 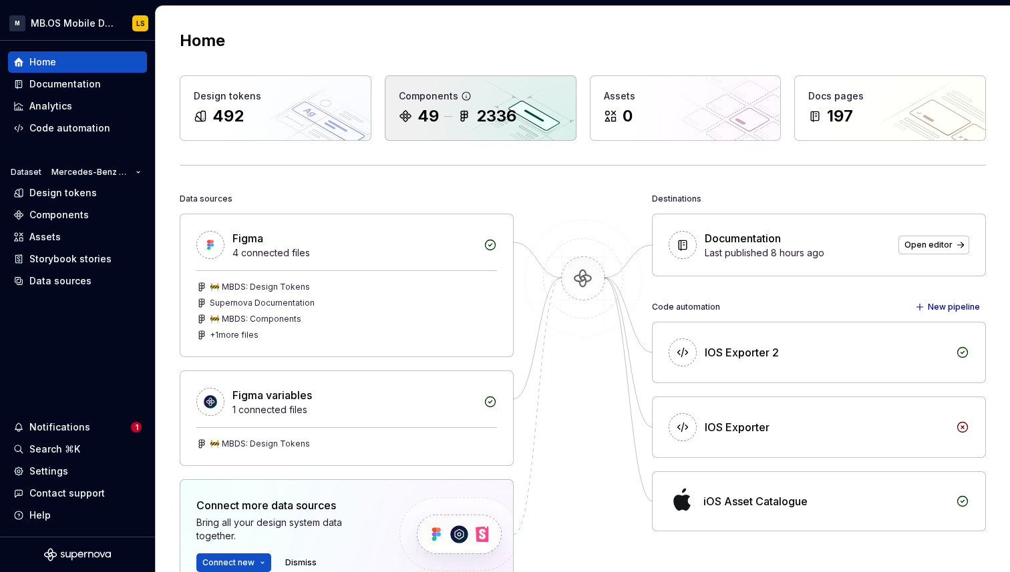 I want to click on div: Supernova Documentation, so click(x=262, y=303).